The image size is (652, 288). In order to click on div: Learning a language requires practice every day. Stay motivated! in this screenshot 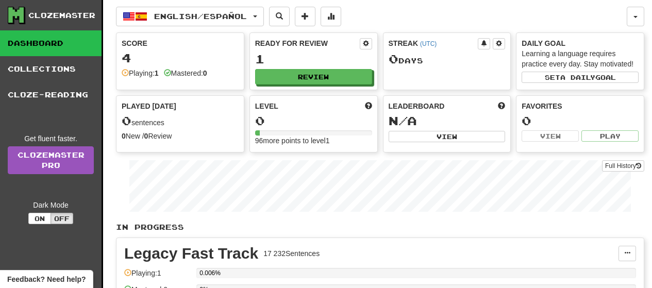, I will do `click(580, 59)`.